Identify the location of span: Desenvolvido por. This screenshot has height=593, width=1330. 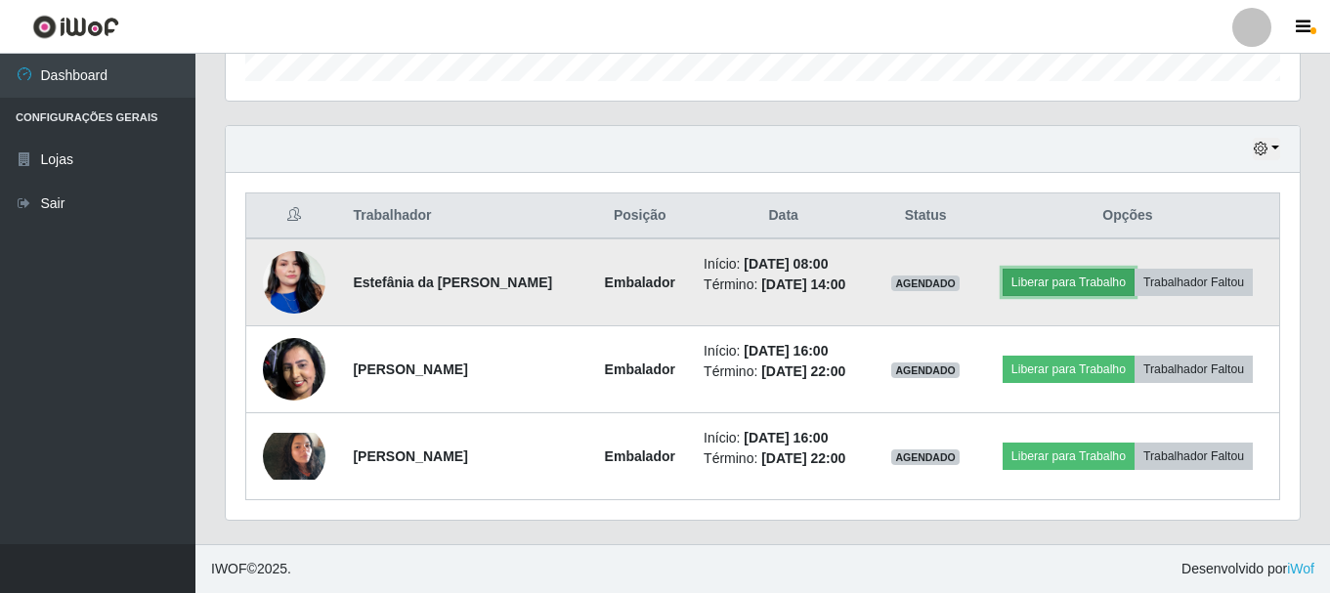
(1248, 569).